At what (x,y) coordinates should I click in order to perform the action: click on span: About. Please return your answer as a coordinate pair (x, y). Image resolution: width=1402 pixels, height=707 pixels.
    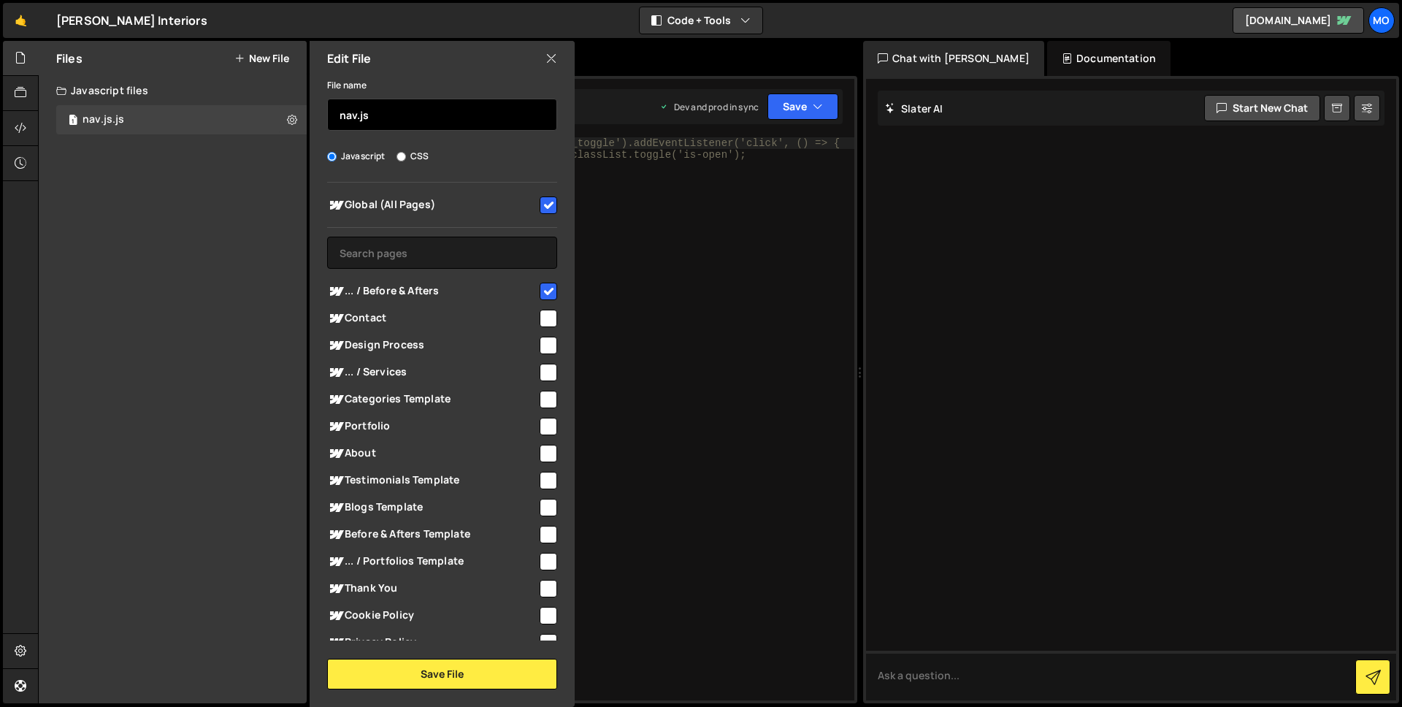
    Looking at the image, I should click on (432, 453).